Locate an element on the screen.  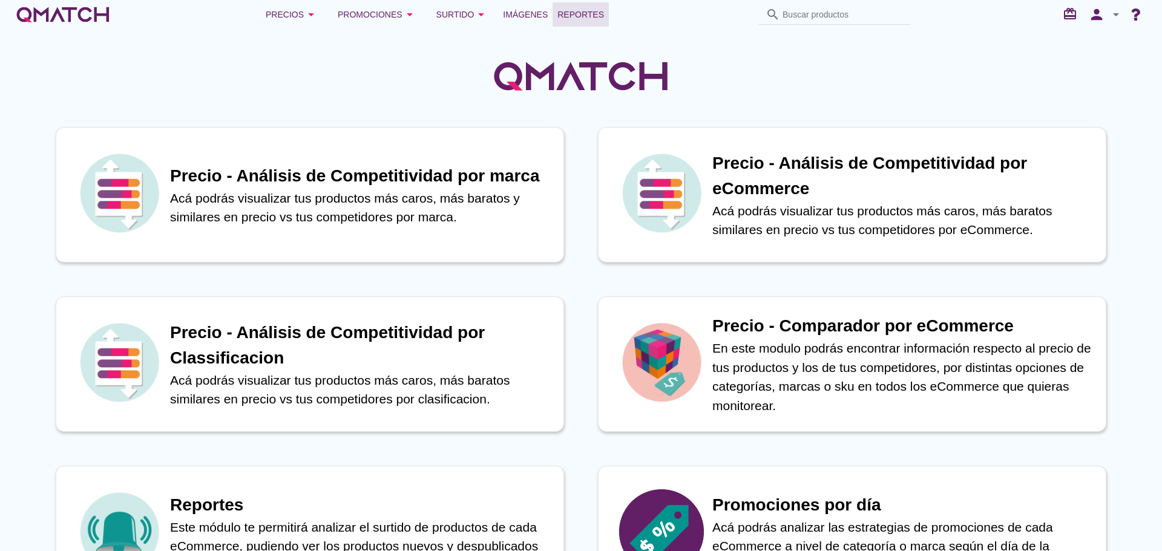
i: person is located at coordinates (1097, 15).